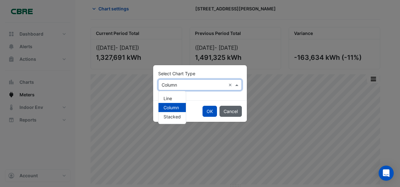  What do you see at coordinates (172, 107) in the screenshot?
I see `ng-dropdown-panel: Options list` at bounding box center [172, 107].